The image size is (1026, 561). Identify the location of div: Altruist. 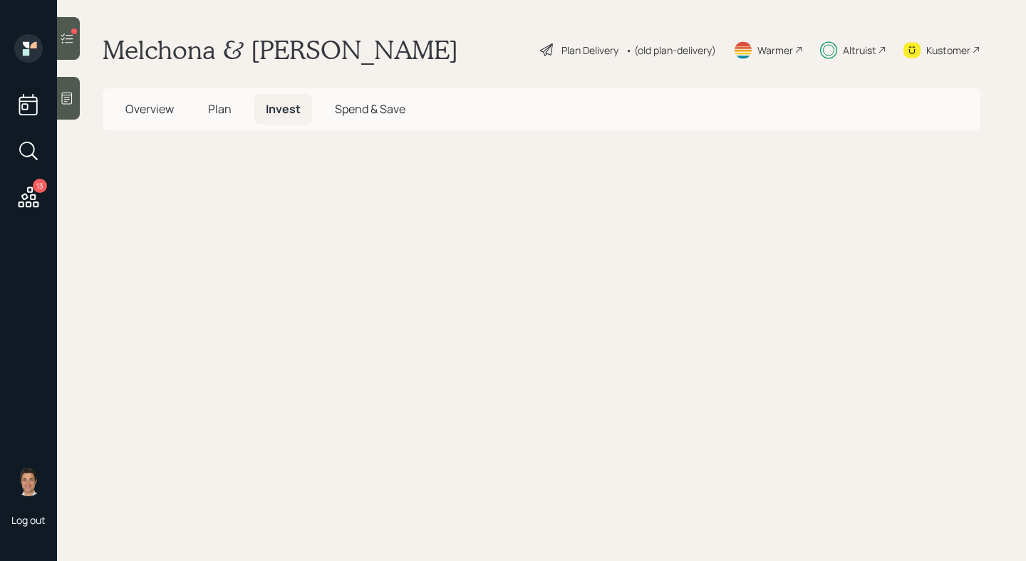
(859, 50).